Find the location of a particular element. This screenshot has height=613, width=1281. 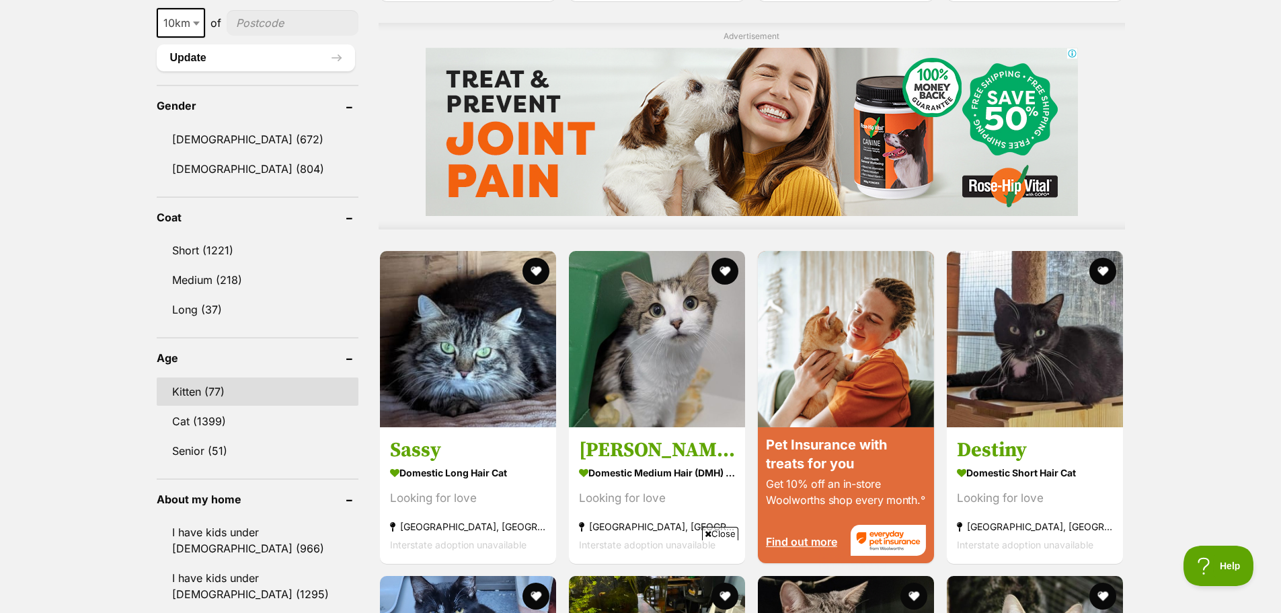

strong: Domestic Short Hair Cat is located at coordinates (1035, 471).